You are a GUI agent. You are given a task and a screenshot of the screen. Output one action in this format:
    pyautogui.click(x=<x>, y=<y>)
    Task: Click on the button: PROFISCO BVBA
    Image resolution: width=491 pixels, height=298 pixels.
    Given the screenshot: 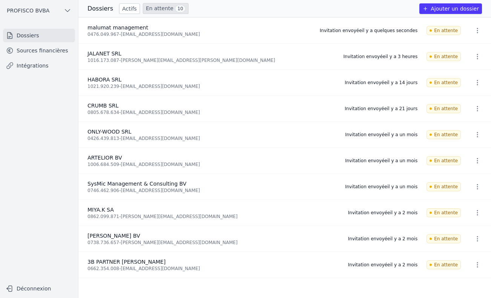 What is the action you would take?
    pyautogui.click(x=39, y=11)
    